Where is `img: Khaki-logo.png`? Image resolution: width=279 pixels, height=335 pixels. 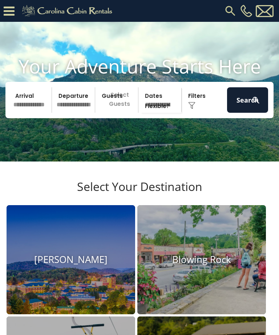
img: Khaki-logo.png is located at coordinates (68, 11).